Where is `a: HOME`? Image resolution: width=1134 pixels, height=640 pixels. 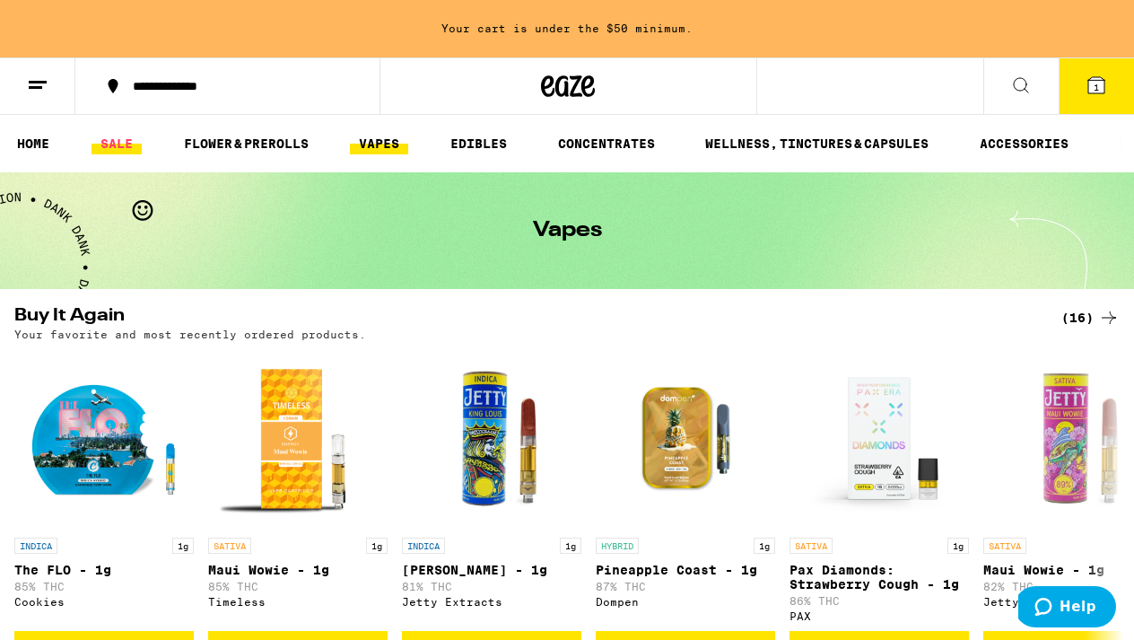 a: HOME is located at coordinates (33, 144).